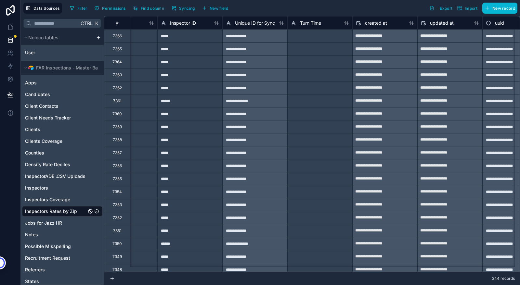 The width and height of the screenshot is (520, 285). What do you see at coordinates (117, 88) in the screenshot?
I see `div: 7362` at bounding box center [117, 88].